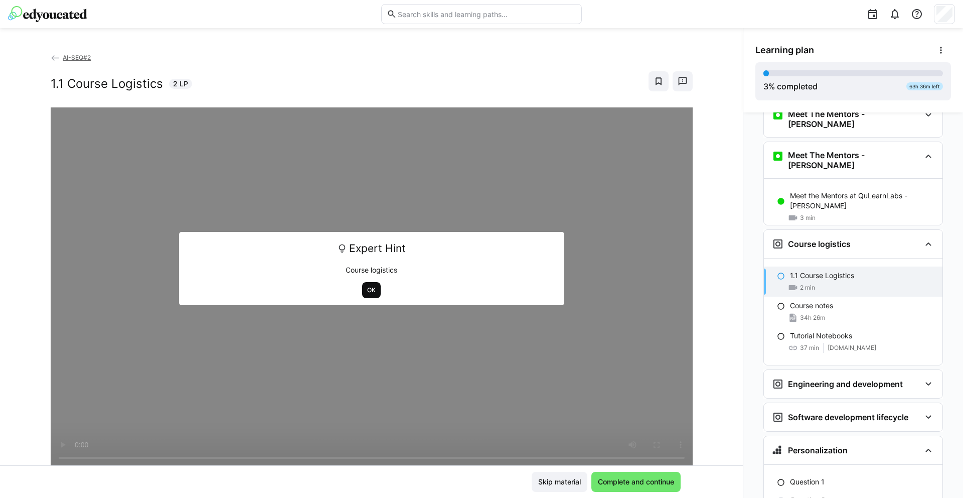  Describe the element at coordinates (107, 84) in the screenshot. I see `h2: 1.1 Course Logistics` at that location.